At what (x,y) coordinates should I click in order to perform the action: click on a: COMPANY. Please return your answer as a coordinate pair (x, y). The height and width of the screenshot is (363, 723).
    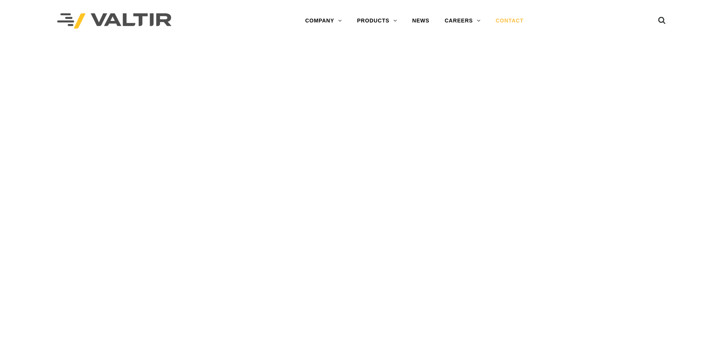
    Looking at the image, I should click on (323, 21).